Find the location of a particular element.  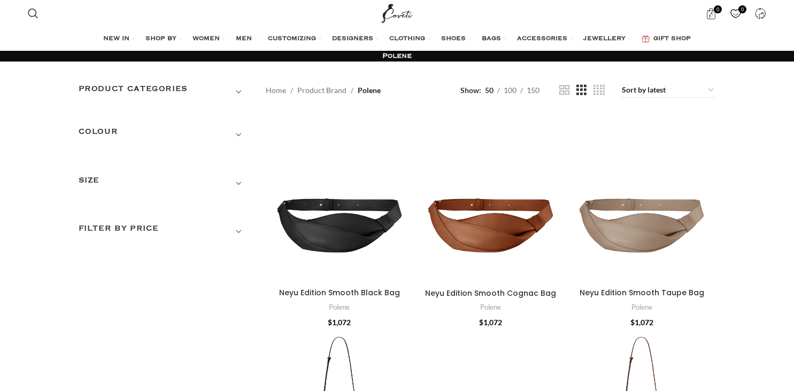

h3: Filter by price is located at coordinates (164, 232).